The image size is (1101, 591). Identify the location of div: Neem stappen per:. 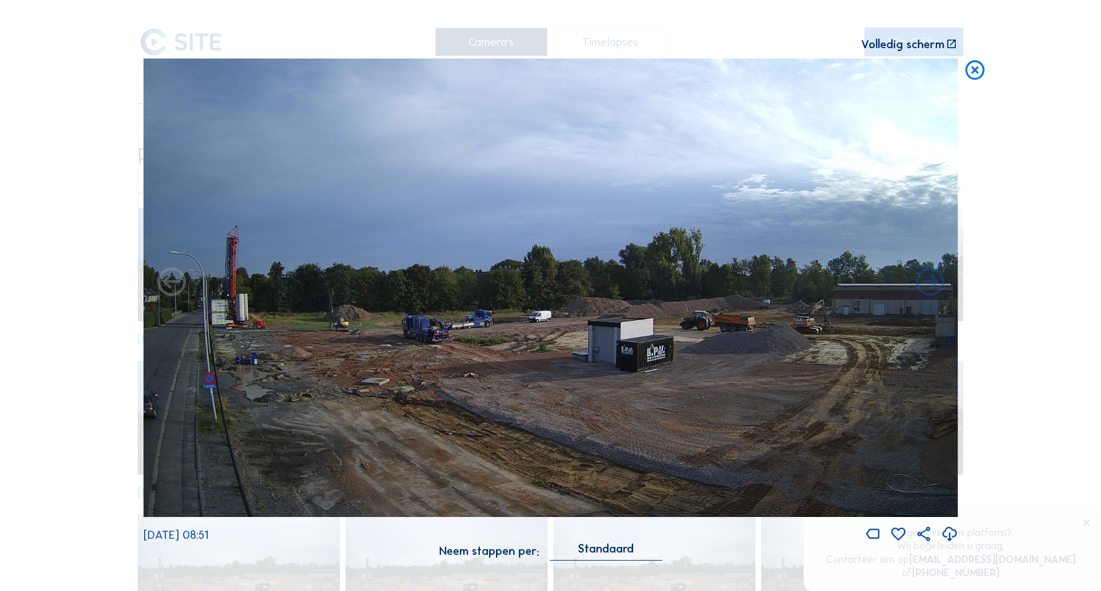
(489, 551).